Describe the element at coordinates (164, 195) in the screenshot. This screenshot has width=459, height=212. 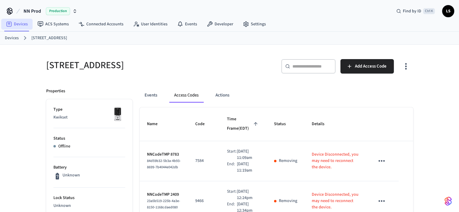
I see `p: NNCodeTMP 2409` at that location.